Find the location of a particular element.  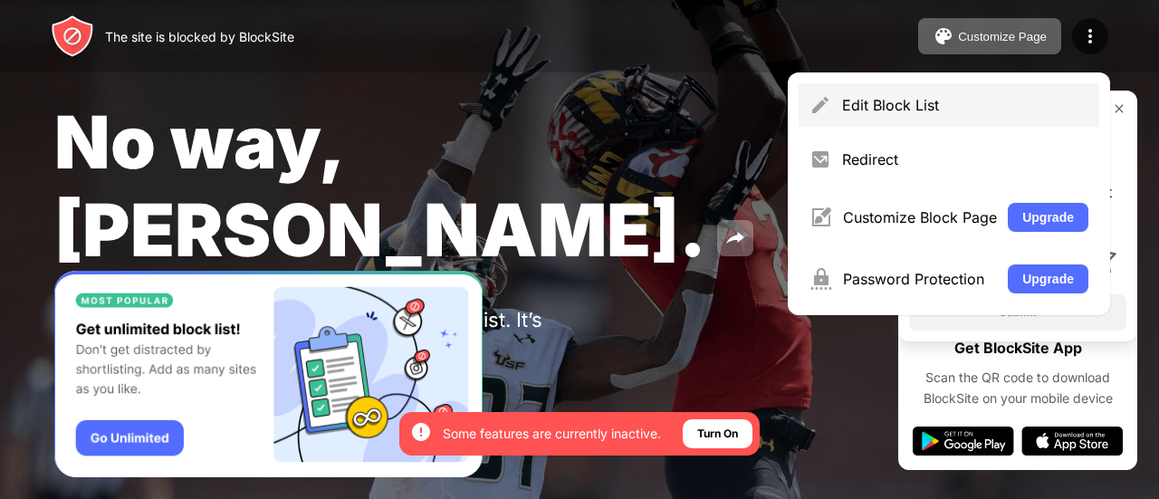

img: share.svg is located at coordinates (735, 238).